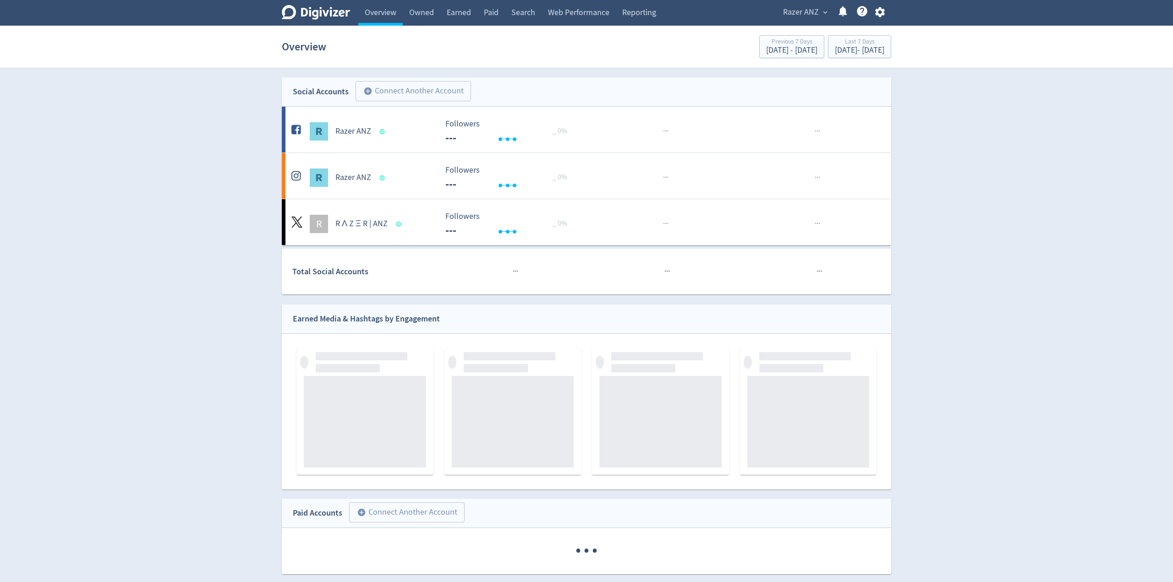  I want to click on div: Social Accounts, so click(321, 92).